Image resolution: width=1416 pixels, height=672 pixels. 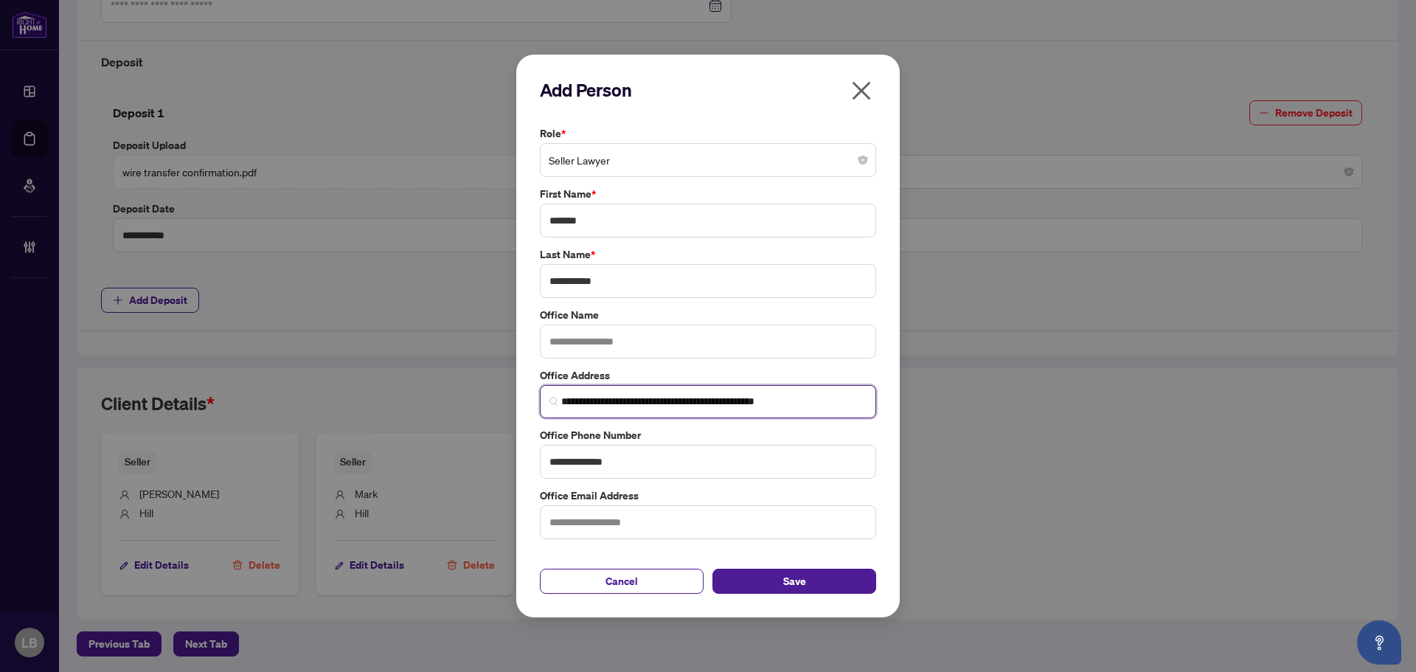 I want to click on keeper-lock: Open Keeper Popup, so click(x=858, y=522).